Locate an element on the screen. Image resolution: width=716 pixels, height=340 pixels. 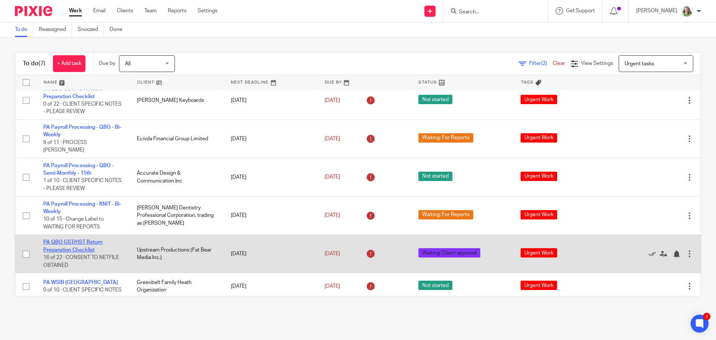
span: 0 of 10 · CLIENT SPECIFIC NOTES is located at coordinates (82, 290).